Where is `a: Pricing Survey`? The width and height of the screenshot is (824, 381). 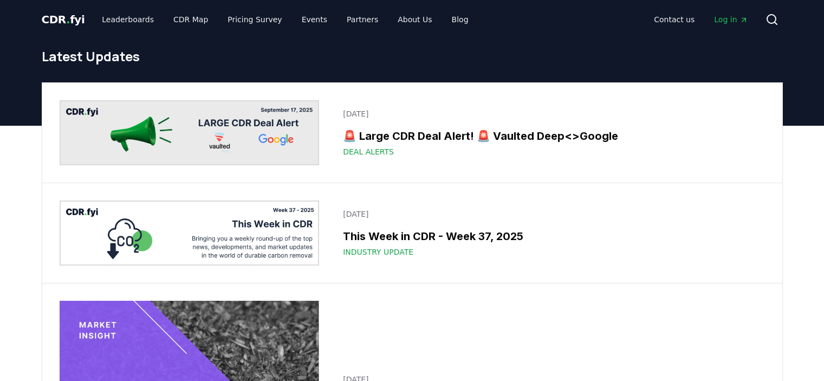 a: Pricing Survey is located at coordinates (255, 19).